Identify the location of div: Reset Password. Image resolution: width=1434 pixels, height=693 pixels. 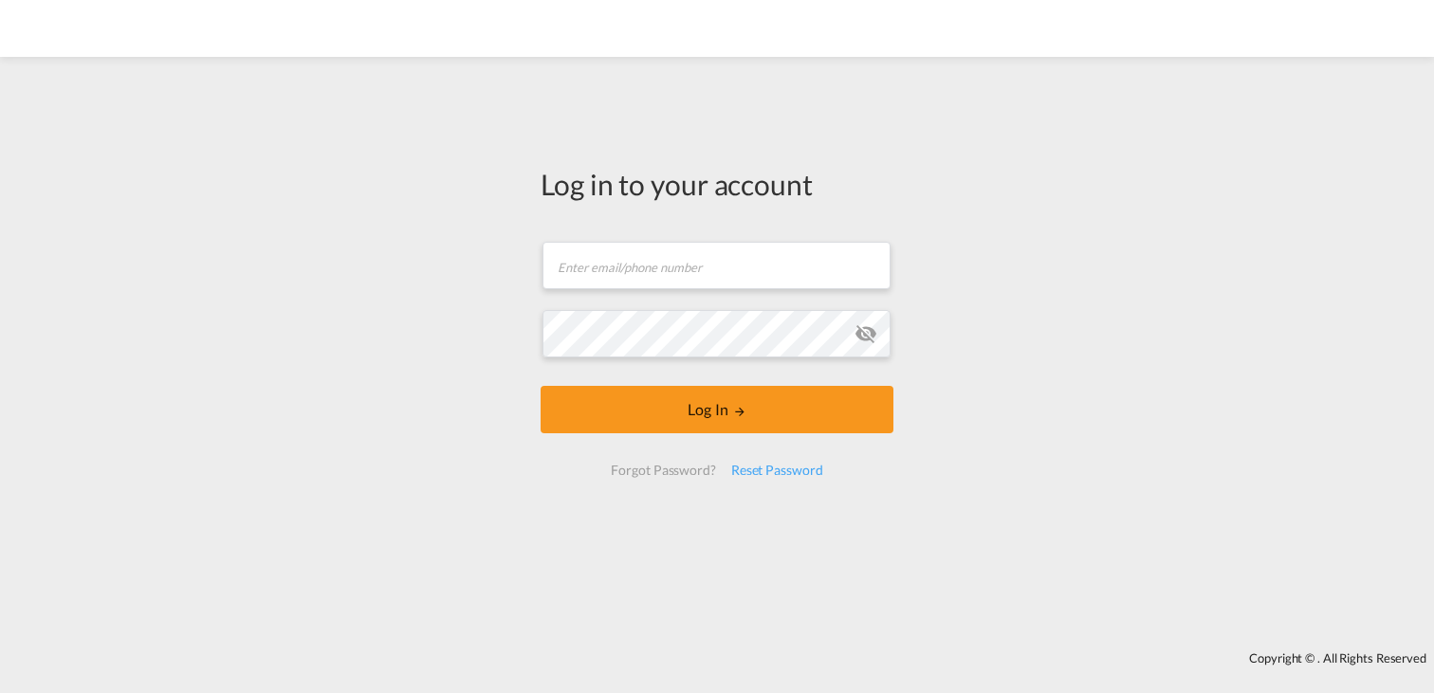
(776, 470).